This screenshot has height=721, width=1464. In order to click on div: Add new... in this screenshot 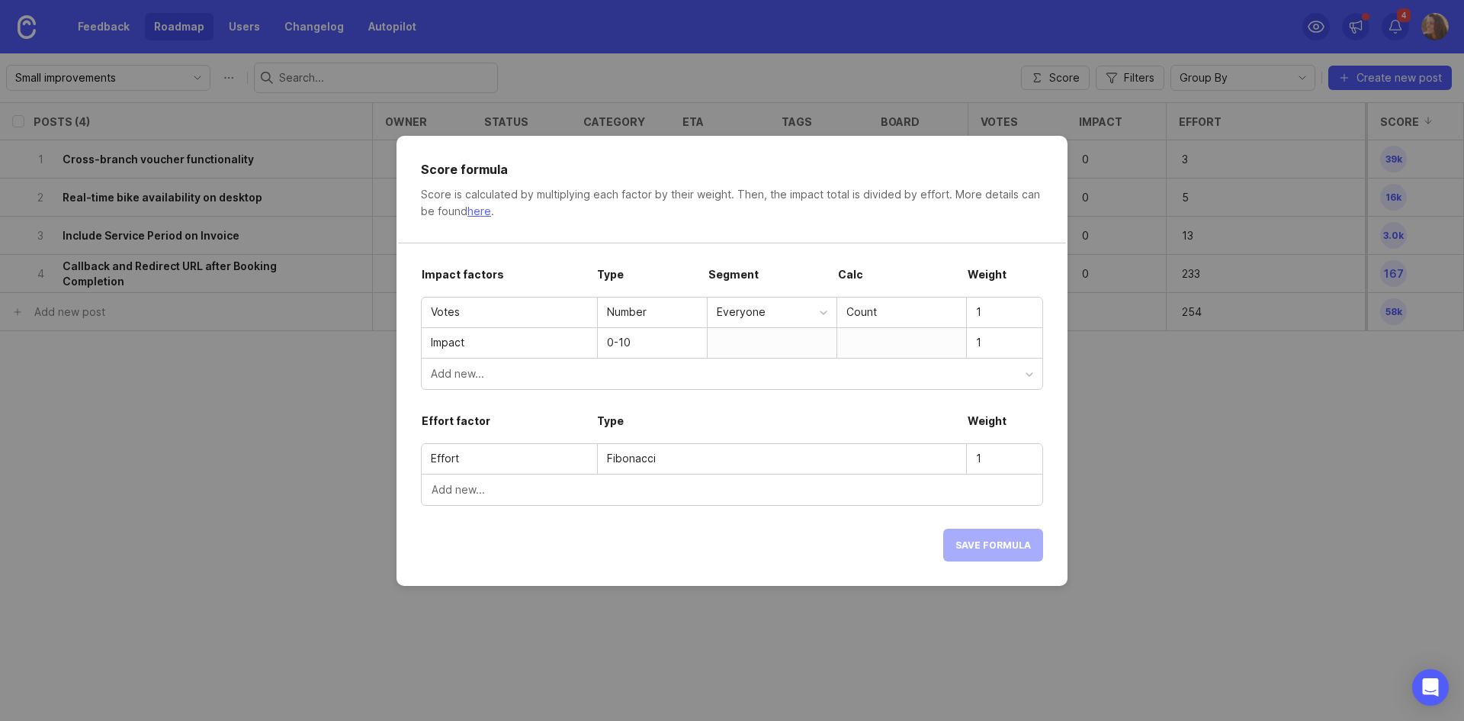, I will do `click(728, 374)`.